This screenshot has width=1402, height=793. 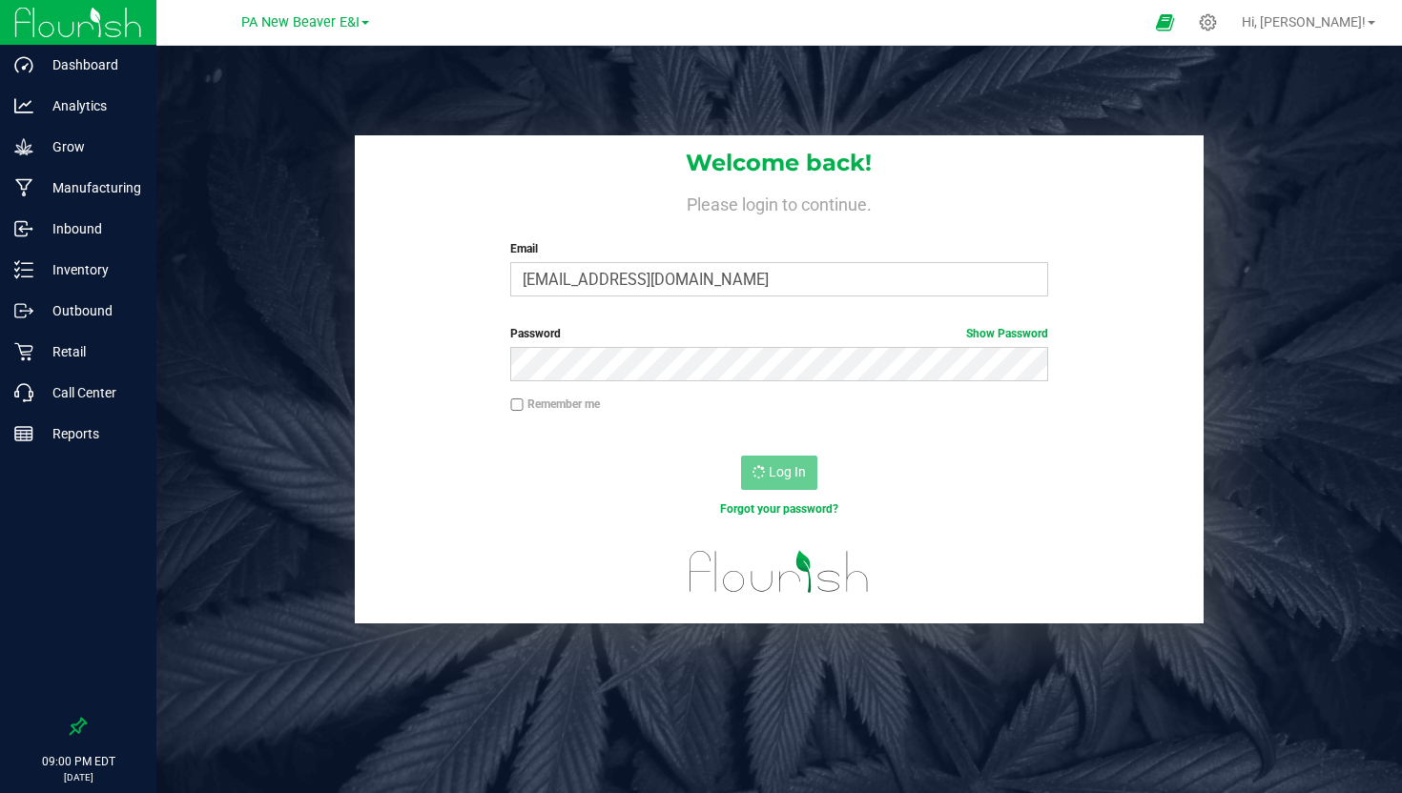 What do you see at coordinates (91, 229) in the screenshot?
I see `p: Inbound` at bounding box center [91, 229].